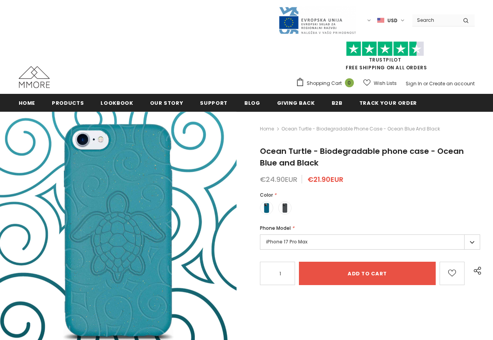 The image size is (493, 340). I want to click on a: B2B, so click(337, 103).